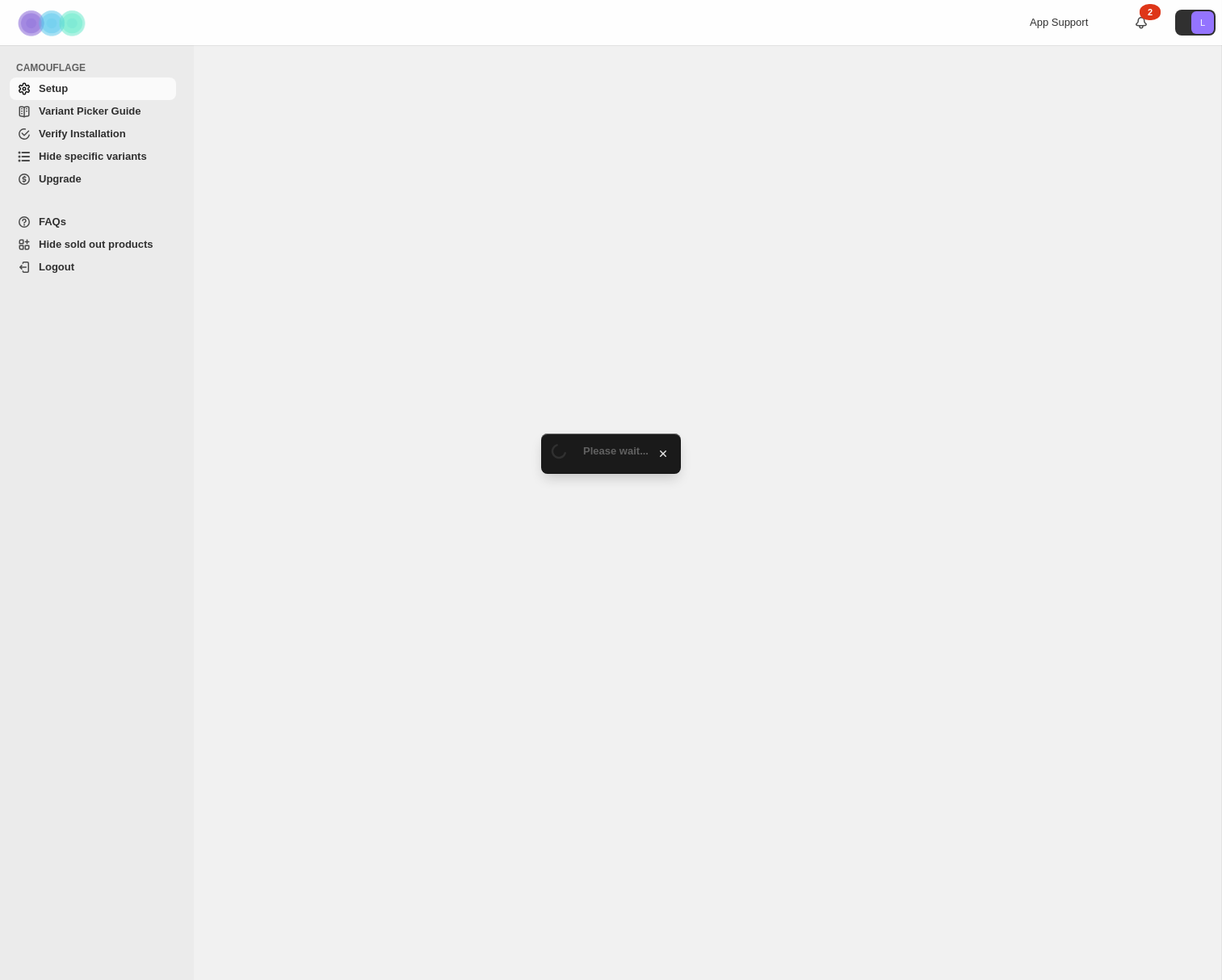  What do you see at coordinates (93, 222) in the screenshot?
I see `a: FAQs` at bounding box center [93, 222].